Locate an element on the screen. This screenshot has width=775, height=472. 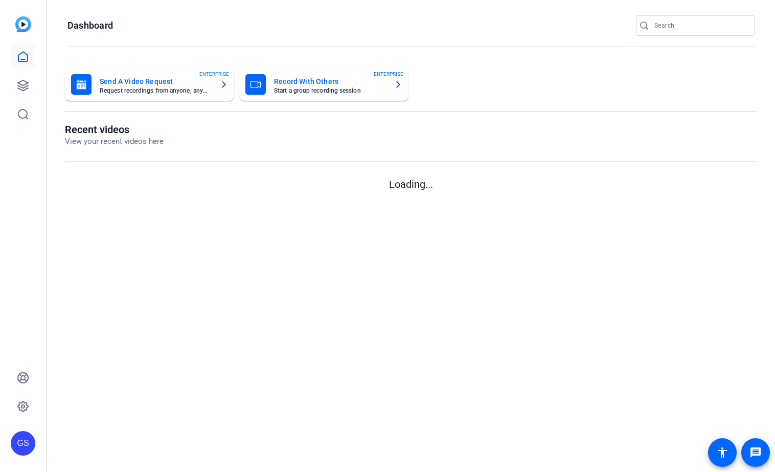
mat-icon: message is located at coordinates (756, 452).